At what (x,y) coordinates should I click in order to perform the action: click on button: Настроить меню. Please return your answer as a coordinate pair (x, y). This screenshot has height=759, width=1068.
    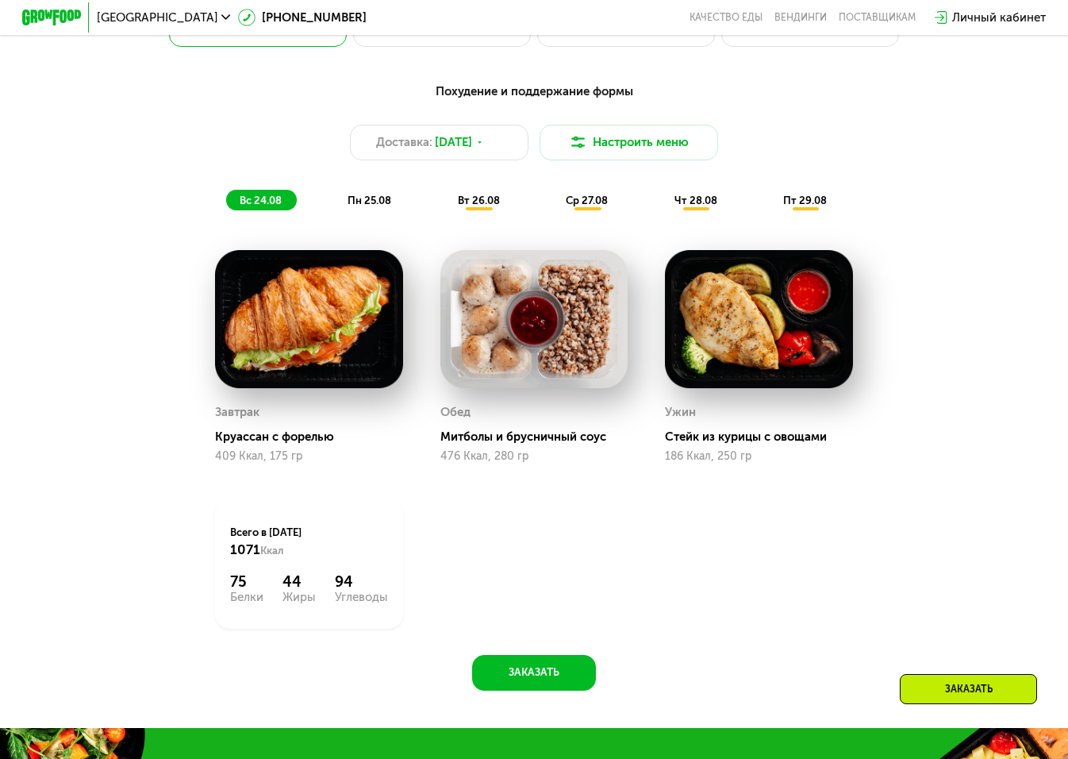
    Looking at the image, I should click on (629, 142).